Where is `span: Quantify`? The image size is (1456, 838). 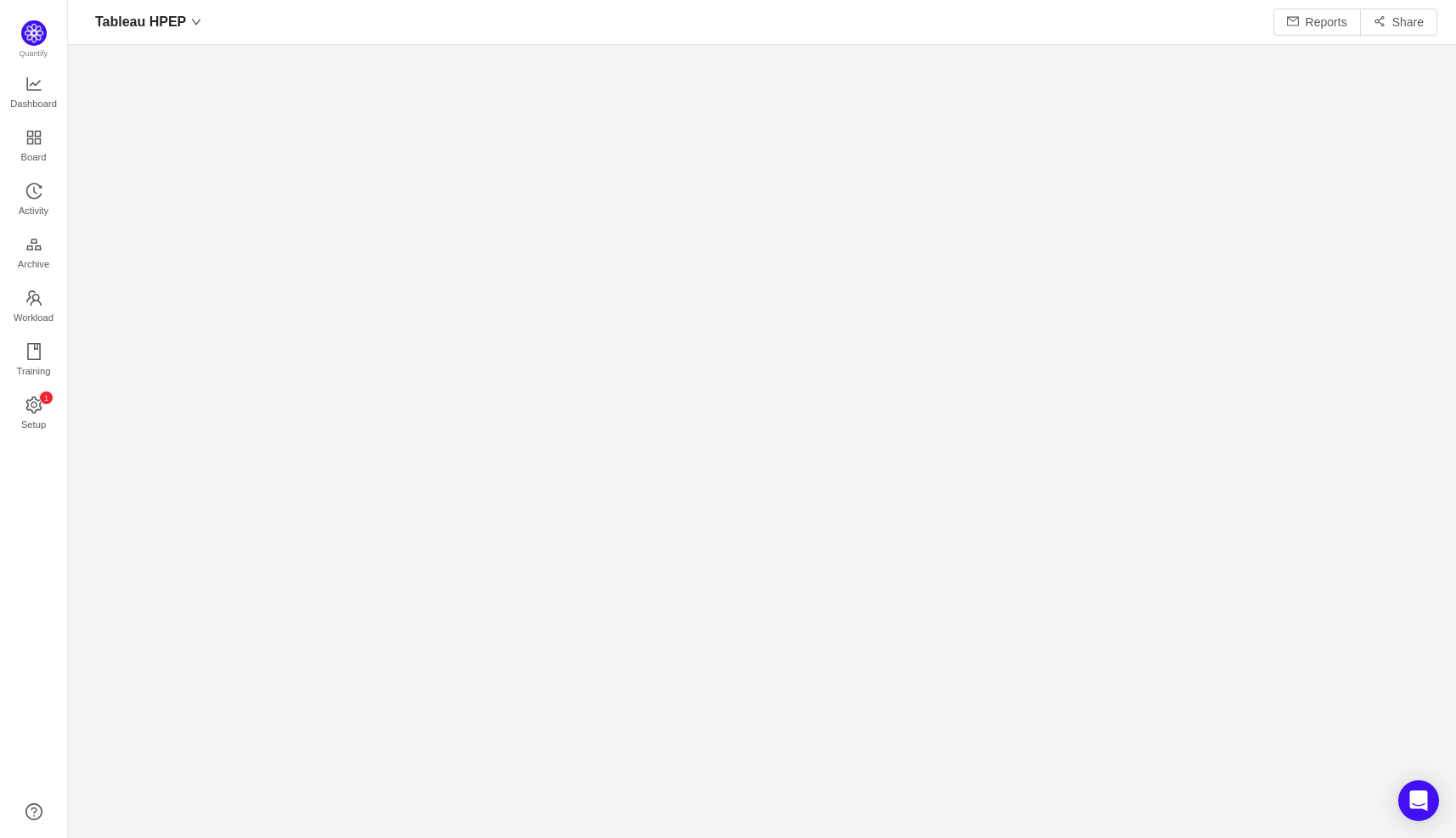
span: Quantify is located at coordinates (33, 53).